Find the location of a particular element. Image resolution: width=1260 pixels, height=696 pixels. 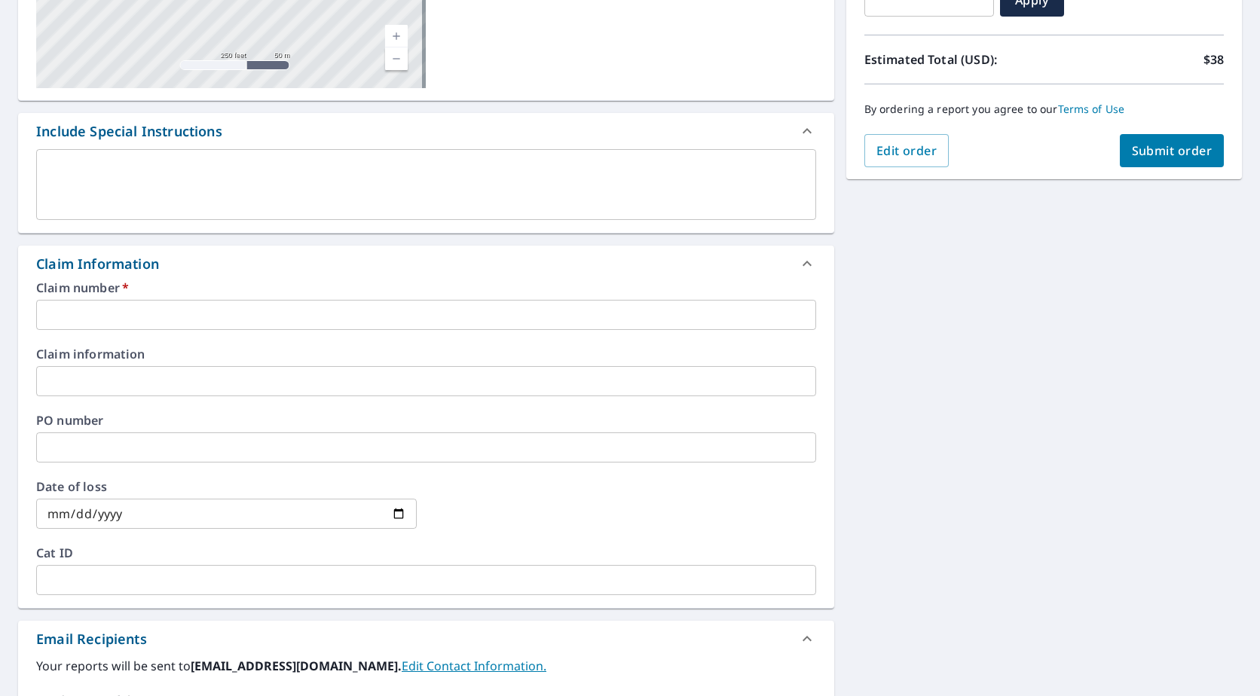

span: Submit order is located at coordinates (1172, 151).